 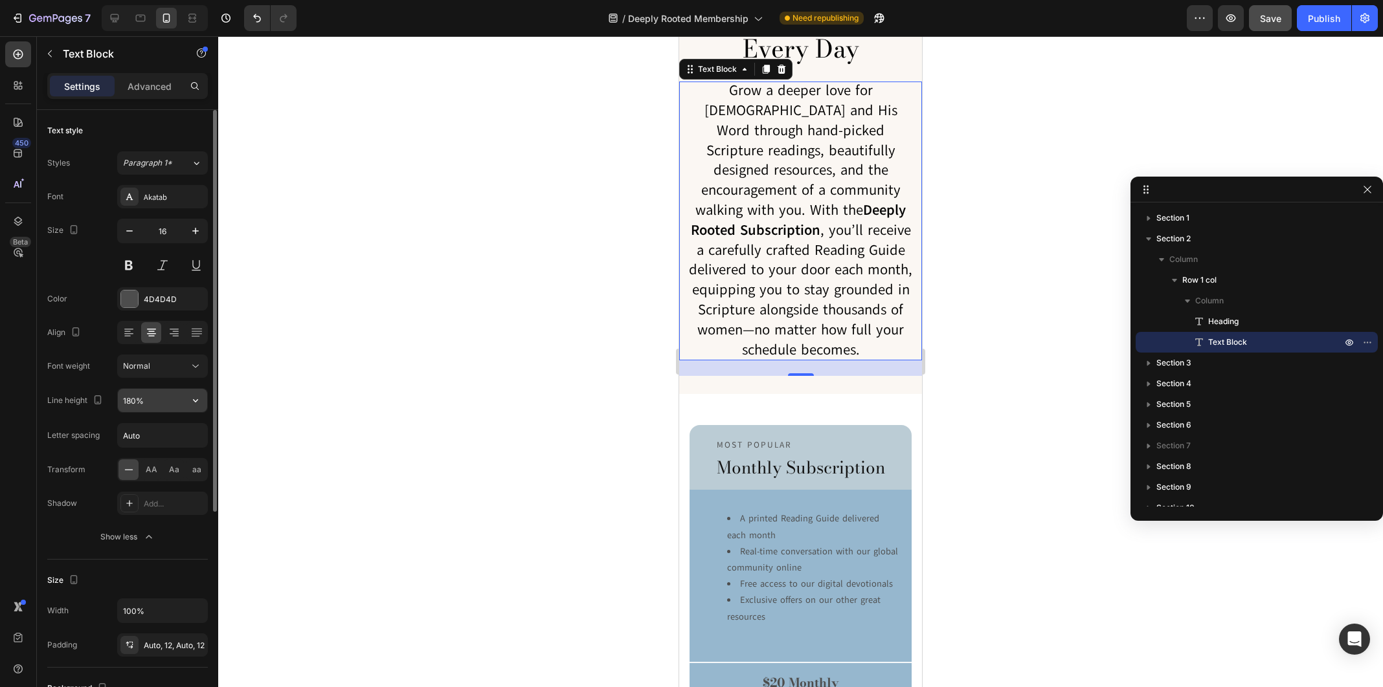 What do you see at coordinates (162, 366) in the screenshot?
I see `button: Normal` at bounding box center [162, 366].